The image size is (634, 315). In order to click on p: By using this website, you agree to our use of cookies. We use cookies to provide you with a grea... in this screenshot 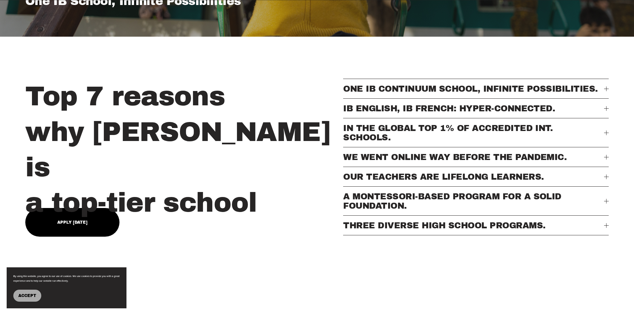, I will do `click(67, 278)`.